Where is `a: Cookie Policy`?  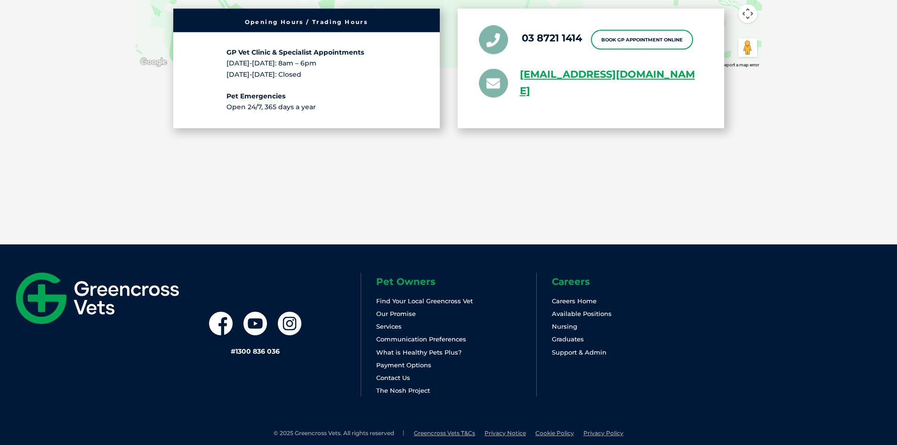 a: Cookie Policy is located at coordinates (554, 433).